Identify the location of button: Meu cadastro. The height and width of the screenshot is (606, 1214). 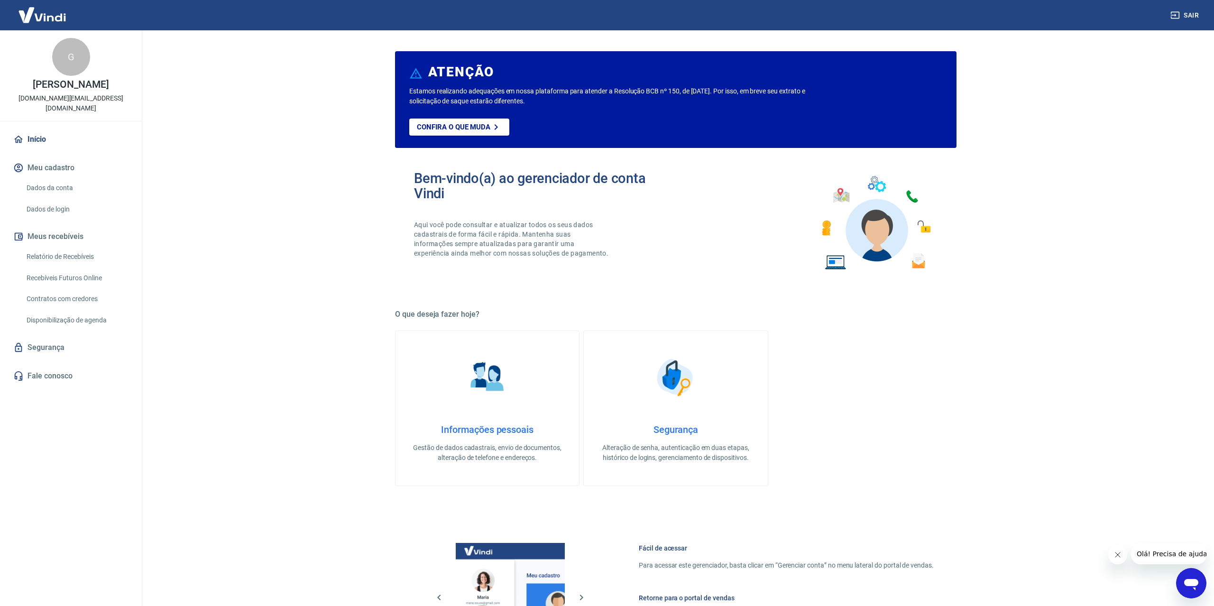
(71, 168).